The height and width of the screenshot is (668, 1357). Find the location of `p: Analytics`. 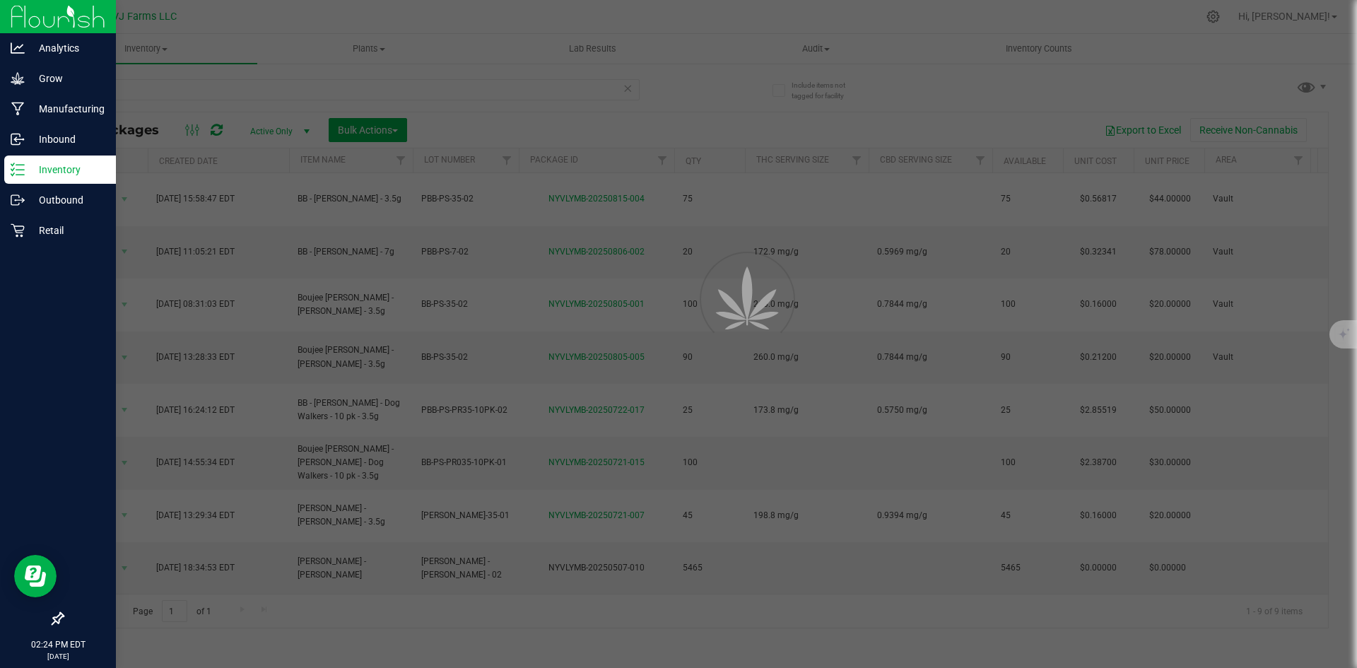

p: Analytics is located at coordinates (67, 48).